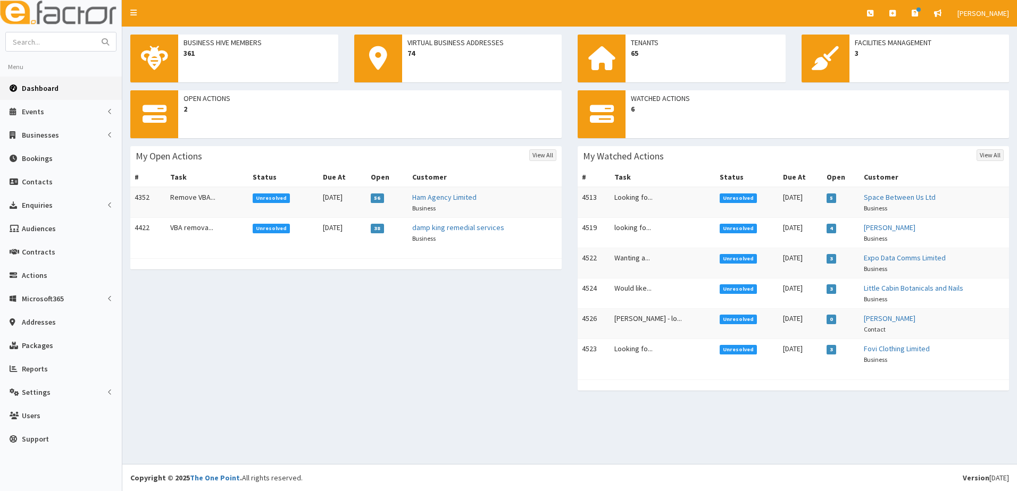  Describe the element at coordinates (148, 203) in the screenshot. I see `td: 4352` at that location.